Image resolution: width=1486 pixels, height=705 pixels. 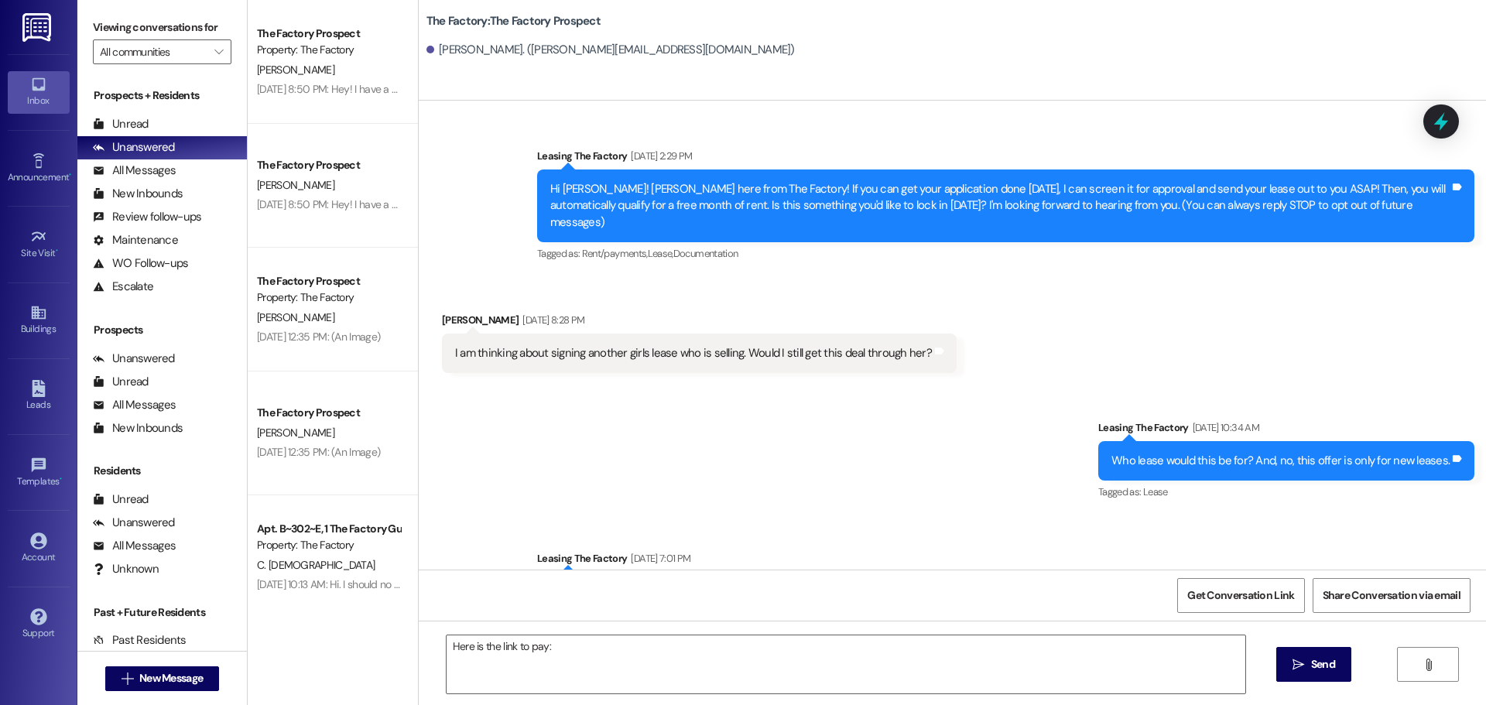 What do you see at coordinates (694, 353) in the screenshot?
I see `div: I am thinking about signing another girls lease who is selling. Would I still get this deal throu...` at bounding box center [694, 353].